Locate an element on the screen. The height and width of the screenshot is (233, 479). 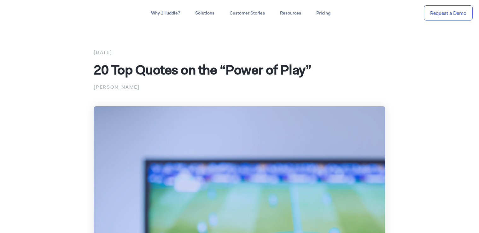
a: Pricing is located at coordinates (323, 13).